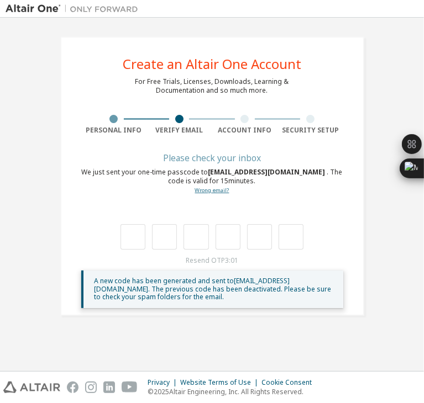 The height and width of the screenshot is (403, 424). What do you see at coordinates (245, 130) in the screenshot?
I see `div: Account Info` at bounding box center [245, 130].